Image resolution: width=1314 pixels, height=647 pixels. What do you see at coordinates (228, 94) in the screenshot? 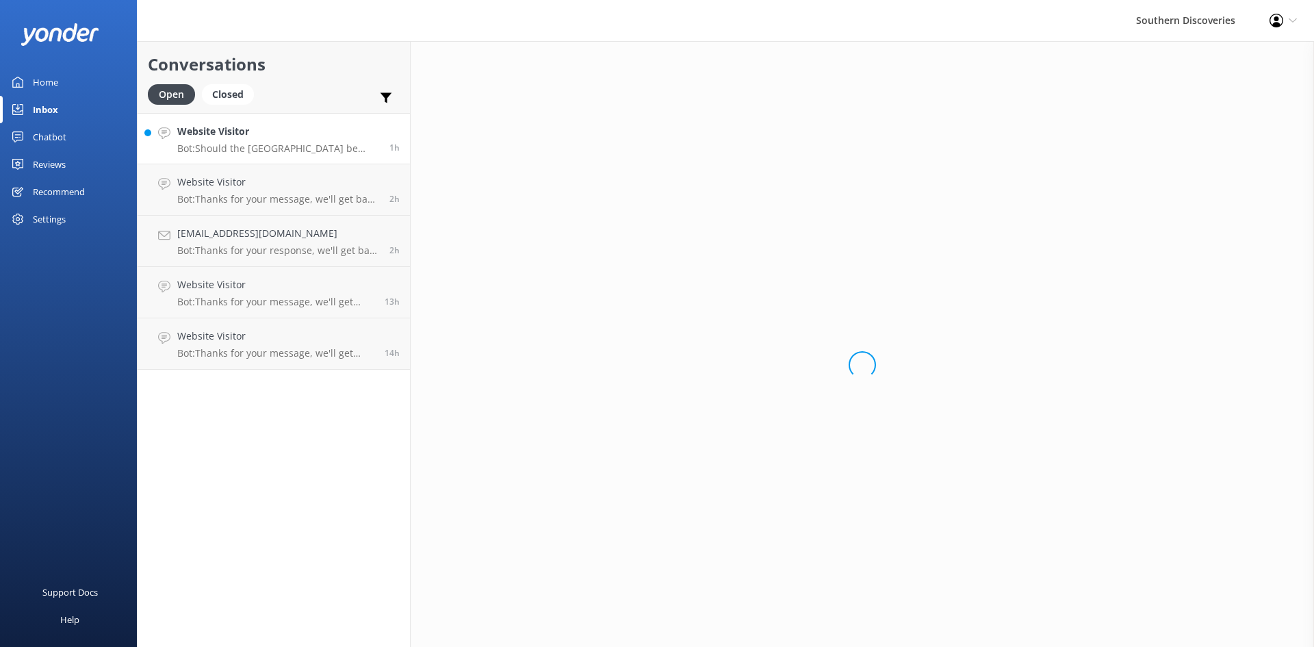
I see `div: Closed` at bounding box center [228, 94].